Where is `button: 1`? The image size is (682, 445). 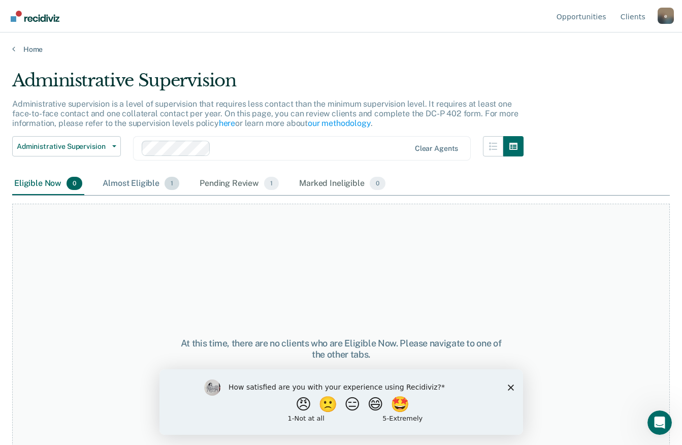
button: 1 is located at coordinates (145, 35).